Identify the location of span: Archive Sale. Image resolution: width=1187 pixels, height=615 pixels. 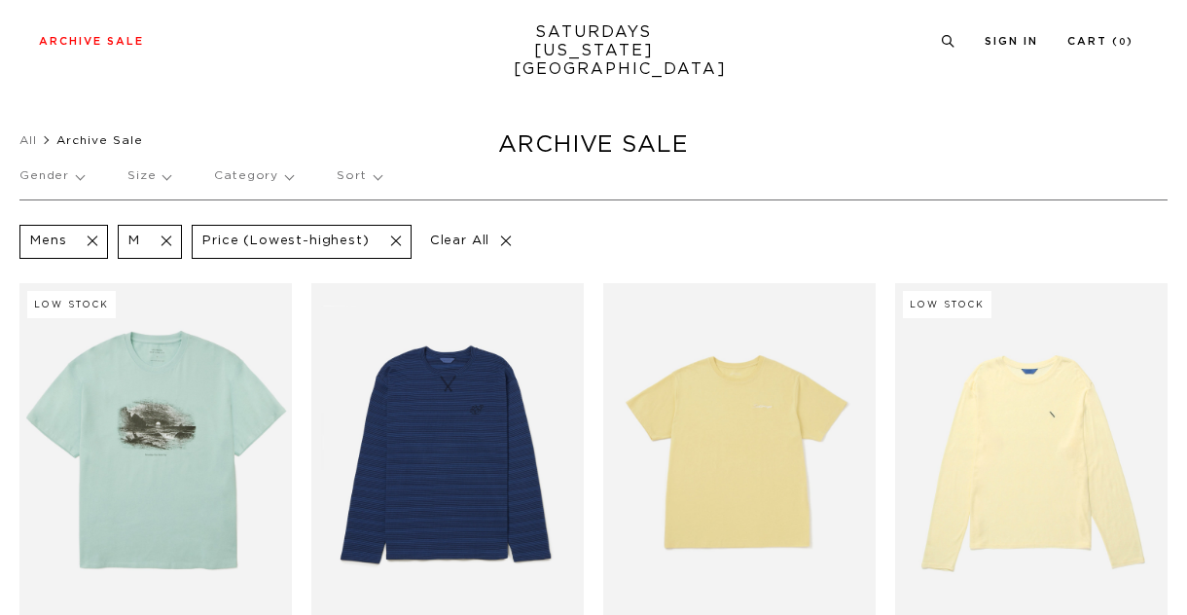
(99, 140).